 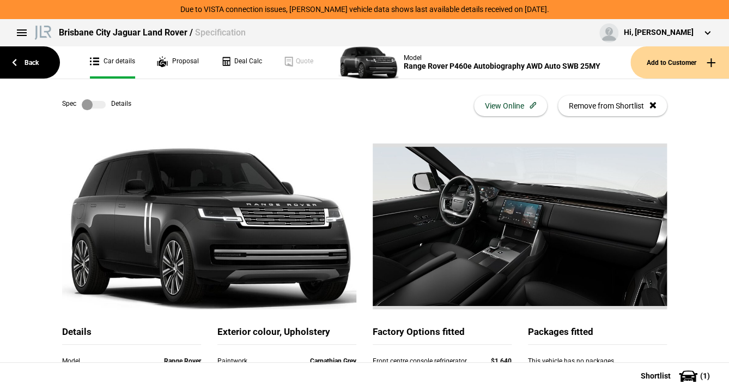 I want to click on span: ( 1 ), so click(x=705, y=376).